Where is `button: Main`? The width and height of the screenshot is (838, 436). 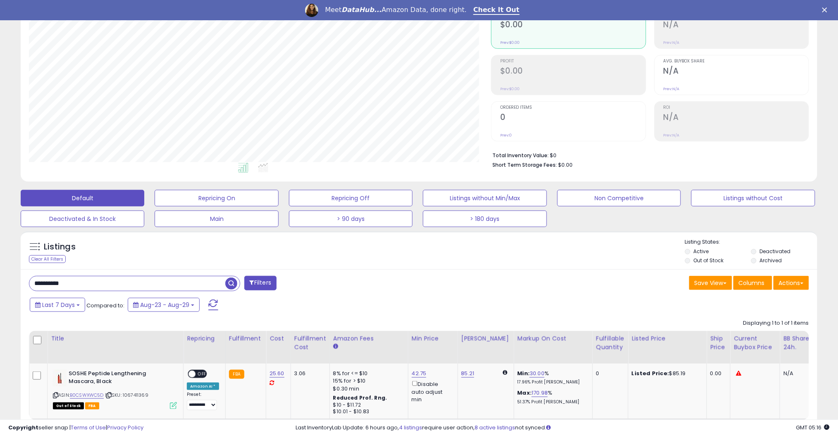
button: Main is located at coordinates (216, 219).